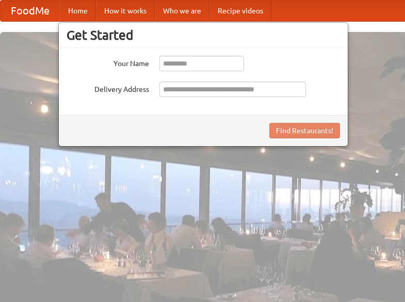 The height and width of the screenshot is (302, 405). Describe the element at coordinates (182, 11) in the screenshot. I see `a: Who we are` at that location.